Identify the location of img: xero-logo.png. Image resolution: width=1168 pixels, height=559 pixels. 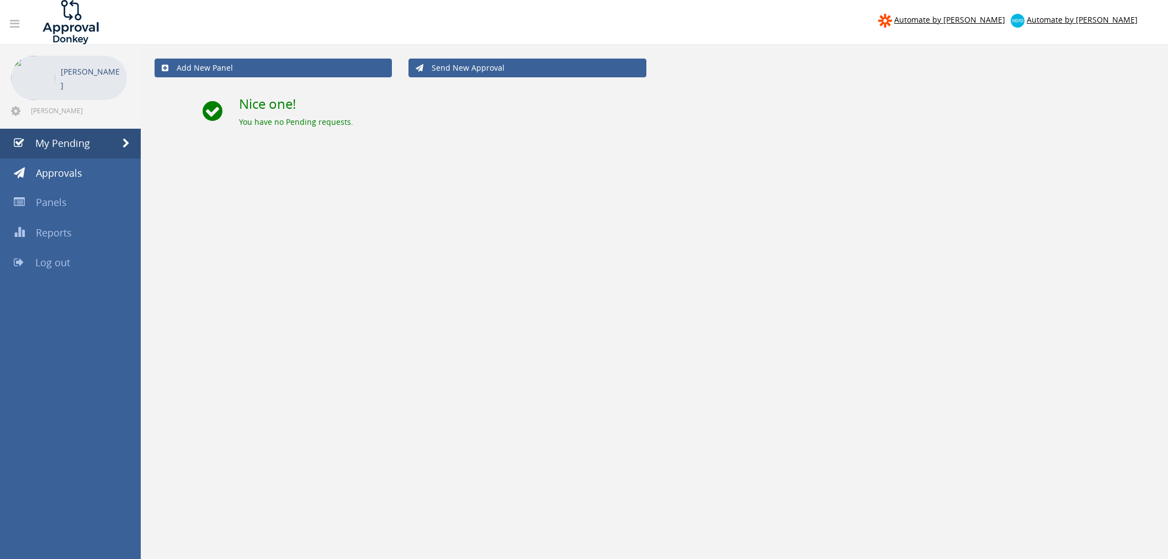
(1018, 20).